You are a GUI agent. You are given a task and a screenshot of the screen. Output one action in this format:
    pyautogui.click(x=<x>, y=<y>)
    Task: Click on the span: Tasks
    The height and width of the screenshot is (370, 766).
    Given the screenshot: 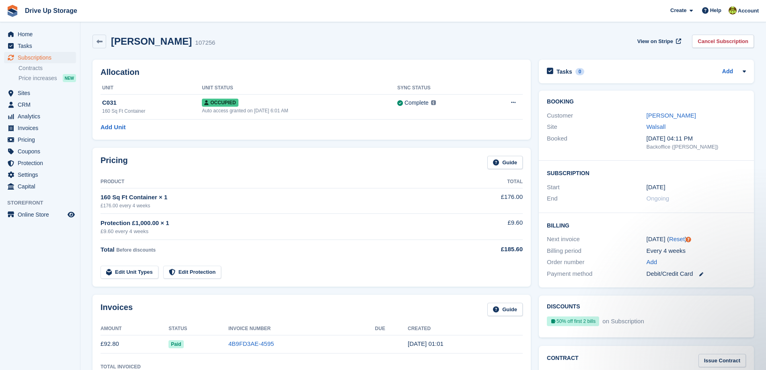 What is the action you would take?
    pyautogui.click(x=42, y=46)
    